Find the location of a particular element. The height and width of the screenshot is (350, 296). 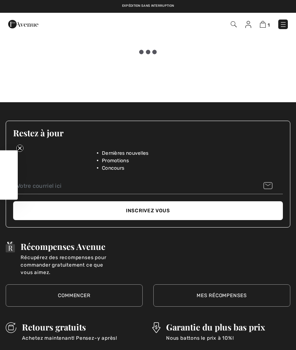

a: Commencer is located at coordinates (74, 296).